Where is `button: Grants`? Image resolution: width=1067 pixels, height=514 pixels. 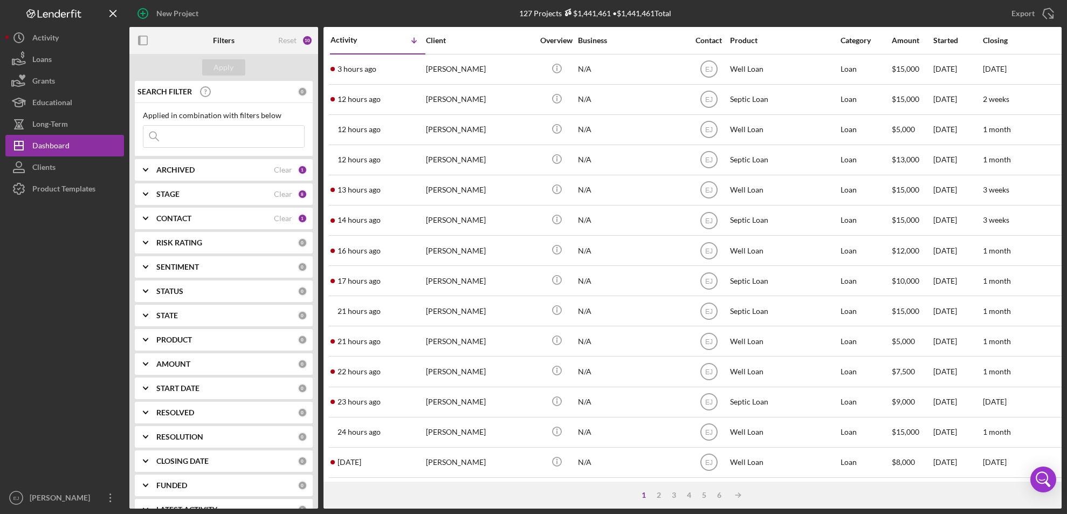
button: Grants is located at coordinates (65, 81).